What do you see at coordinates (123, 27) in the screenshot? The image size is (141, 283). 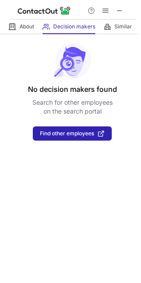 I see `span: Similar` at bounding box center [123, 27].